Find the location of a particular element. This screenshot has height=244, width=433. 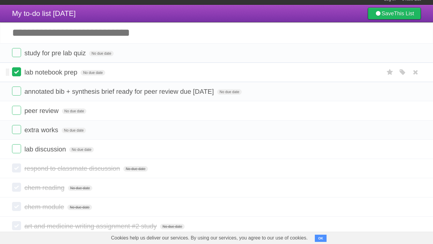

button: OK is located at coordinates (321, 239).